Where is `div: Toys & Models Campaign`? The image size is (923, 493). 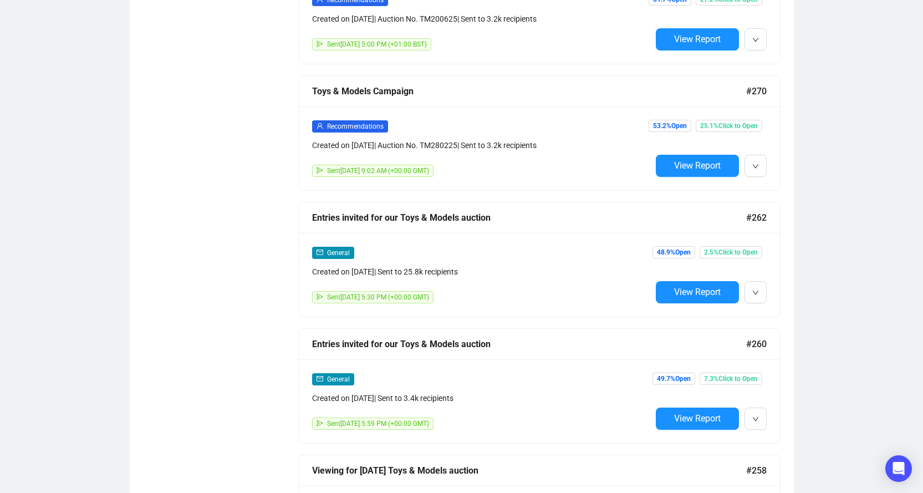 div: Toys & Models Campaign is located at coordinates (529, 91).